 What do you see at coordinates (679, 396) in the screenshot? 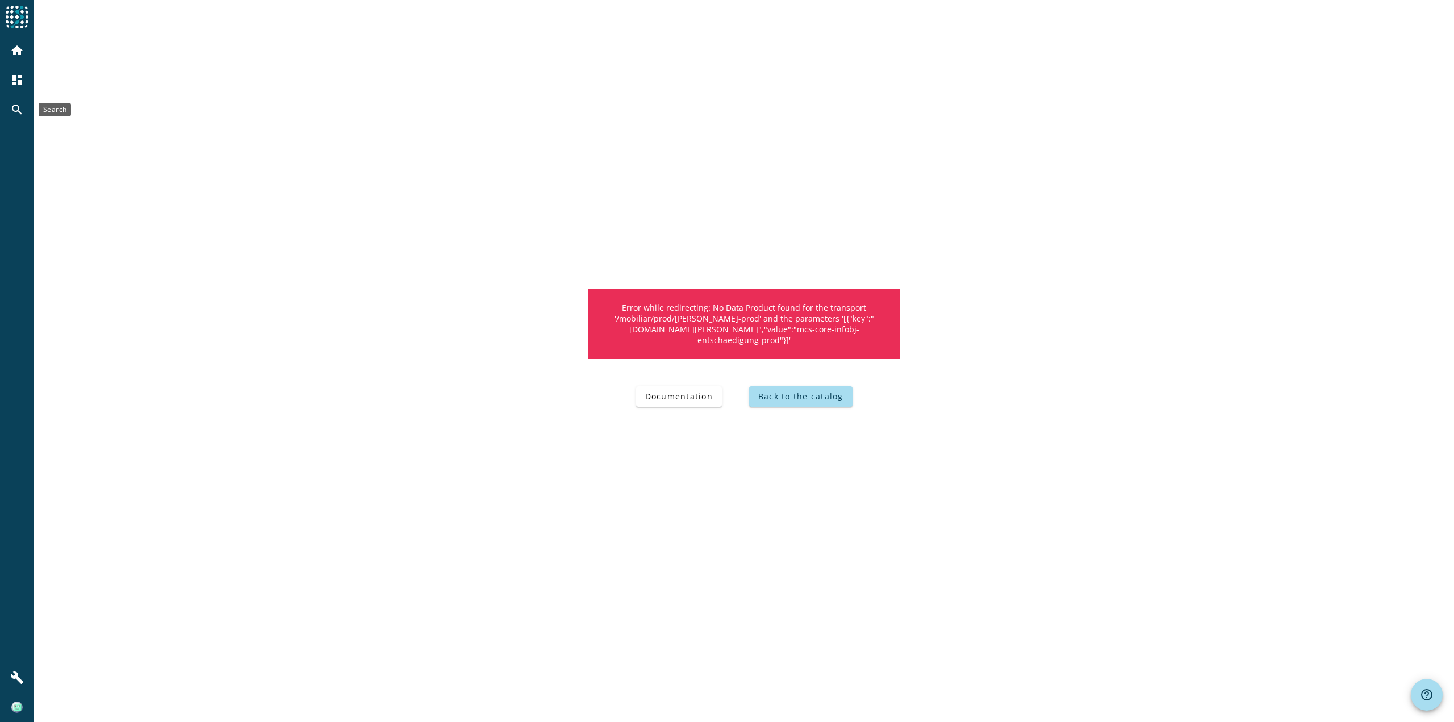
I see `span: Documentation` at bounding box center [679, 396].